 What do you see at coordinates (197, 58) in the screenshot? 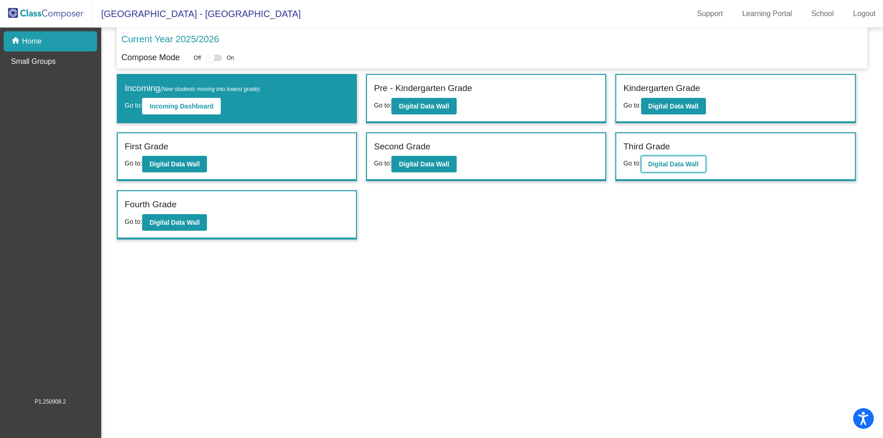
I see `span: Off` at bounding box center [197, 58].